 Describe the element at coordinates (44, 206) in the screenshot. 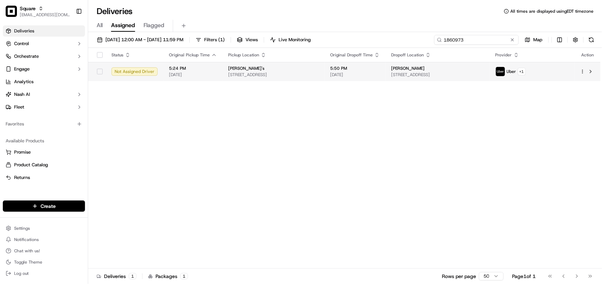

I see `button: Create` at that location.